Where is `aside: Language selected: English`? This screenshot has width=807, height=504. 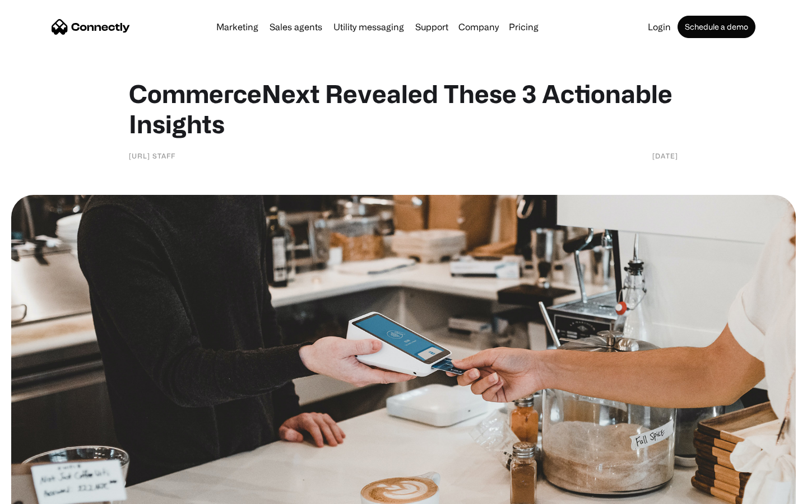 aside: Language selected: English is located at coordinates (39, 492).